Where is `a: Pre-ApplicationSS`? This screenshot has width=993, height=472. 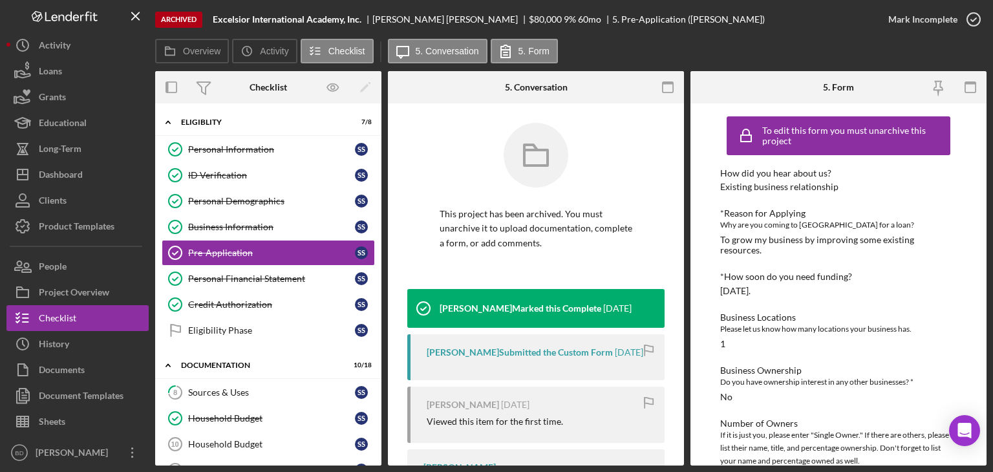
a: Pre-ApplicationSS is located at coordinates (268, 253).